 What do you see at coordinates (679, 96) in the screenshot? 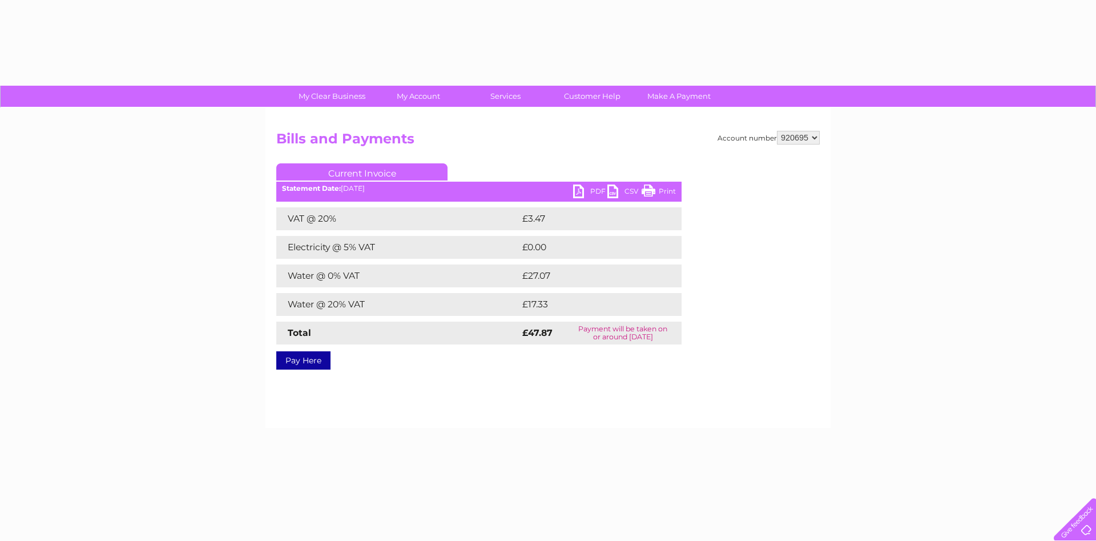
I see `a: Make A Payment` at bounding box center [679, 96].